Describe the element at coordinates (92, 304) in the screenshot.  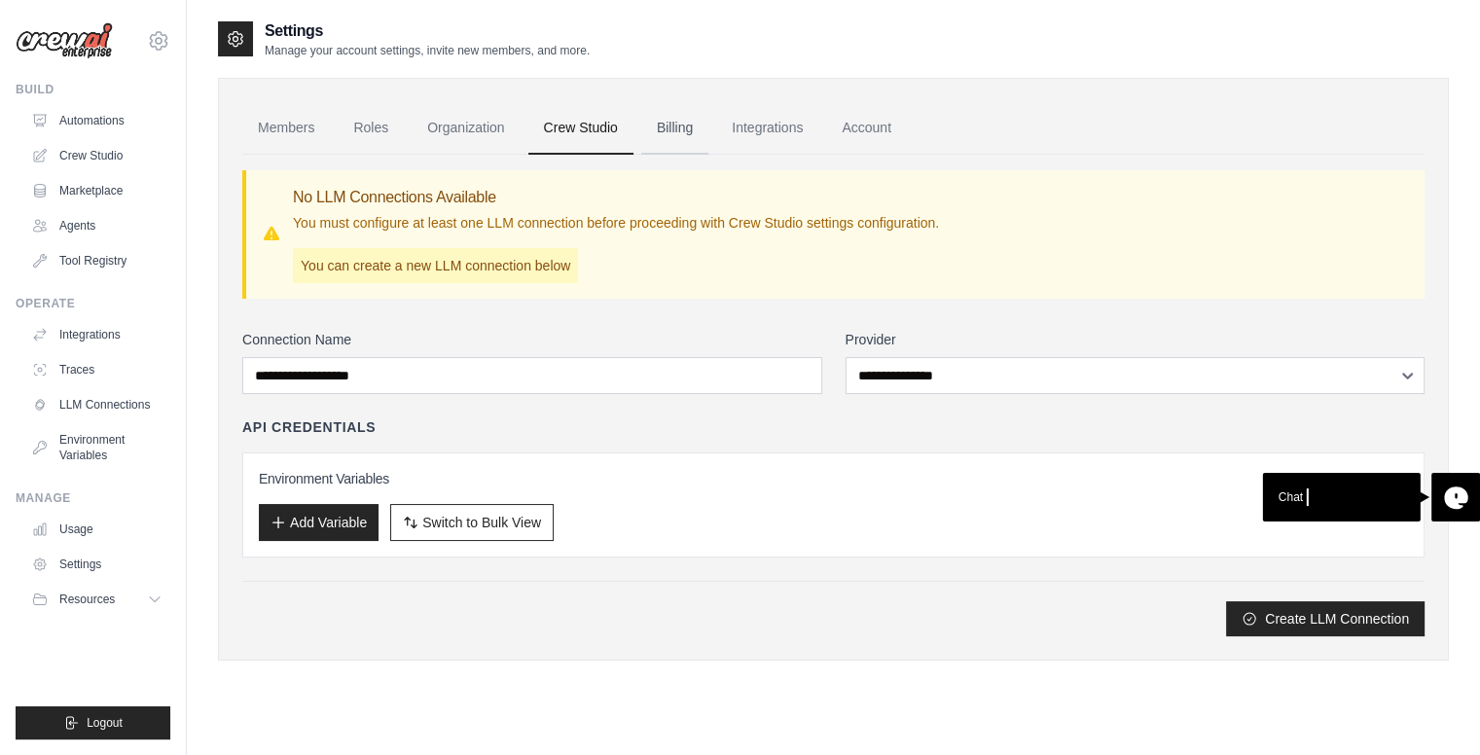
I see `div: Operate` at that location.